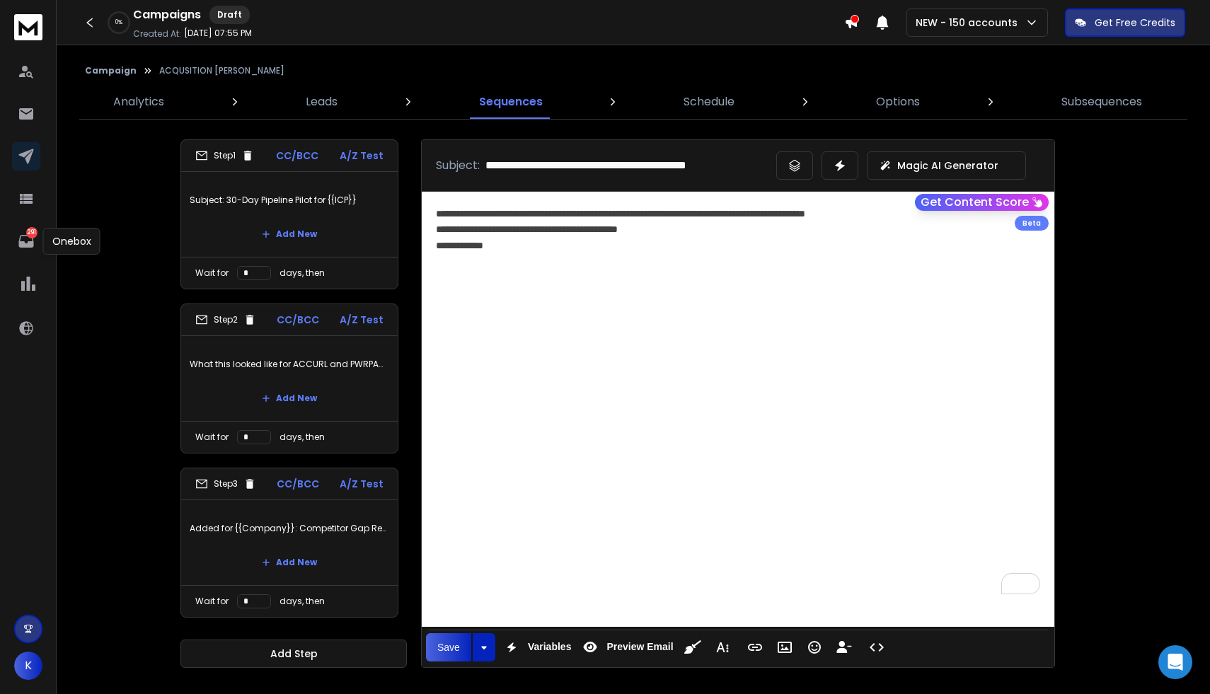 The image size is (1210, 694). What do you see at coordinates (511, 102) in the screenshot?
I see `a: Sequences` at bounding box center [511, 102].